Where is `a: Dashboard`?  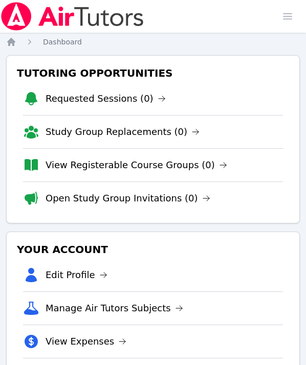 a: Dashboard is located at coordinates (62, 42).